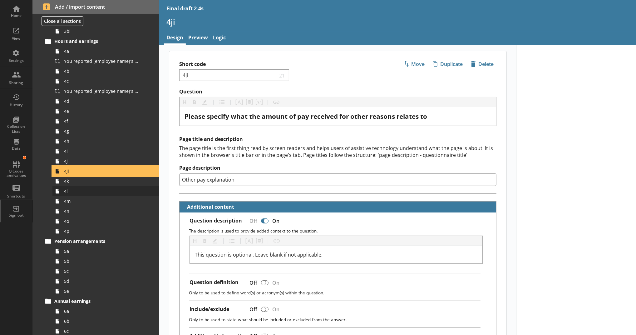 Image resolution: width=636 pixels, height=335 pixels. Describe the element at coordinates (106, 221) in the screenshot. I see `a: 4o` at that location.